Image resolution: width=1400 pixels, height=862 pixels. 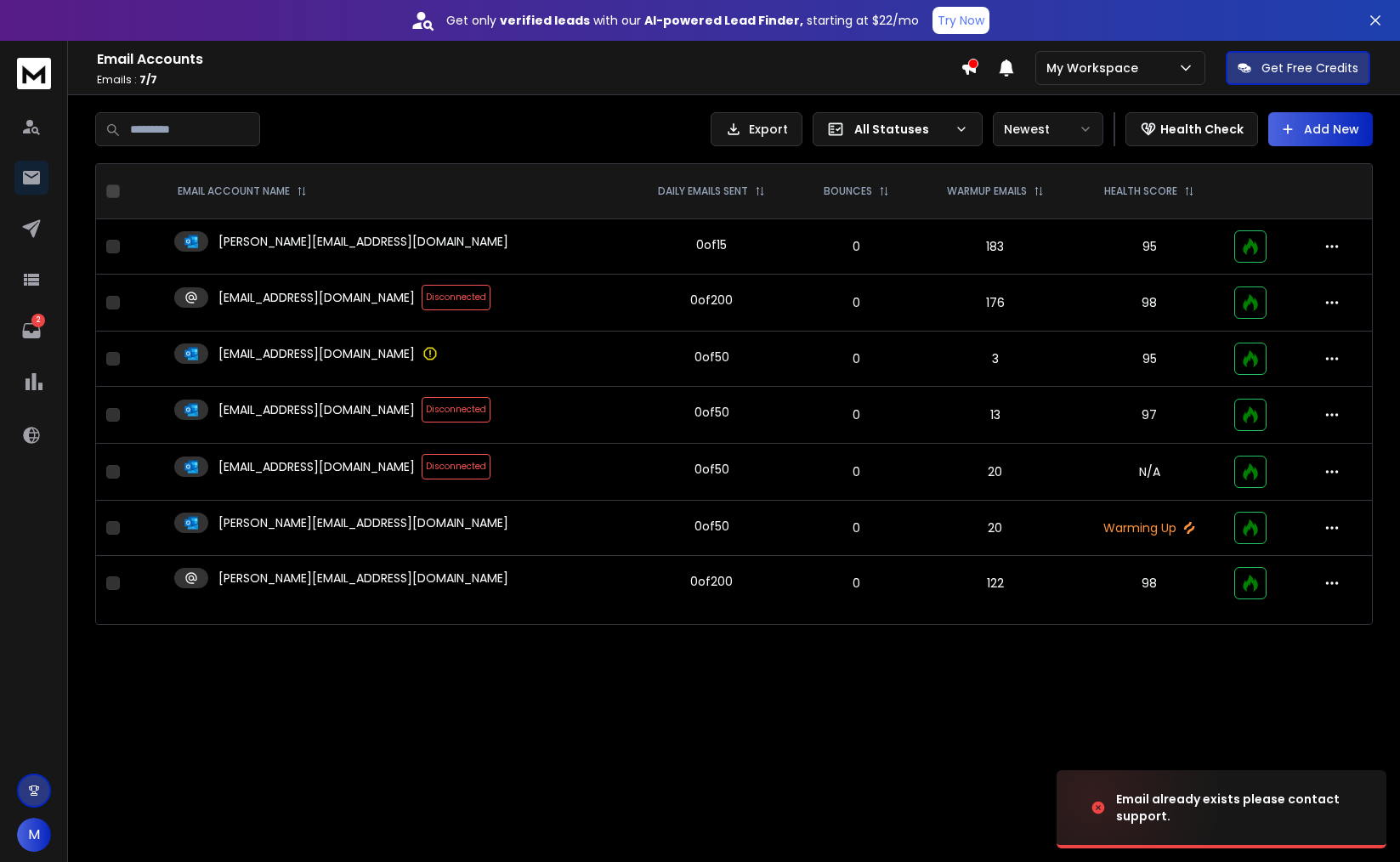 I want to click on div: Domain Overview, so click(x=108, y=106).